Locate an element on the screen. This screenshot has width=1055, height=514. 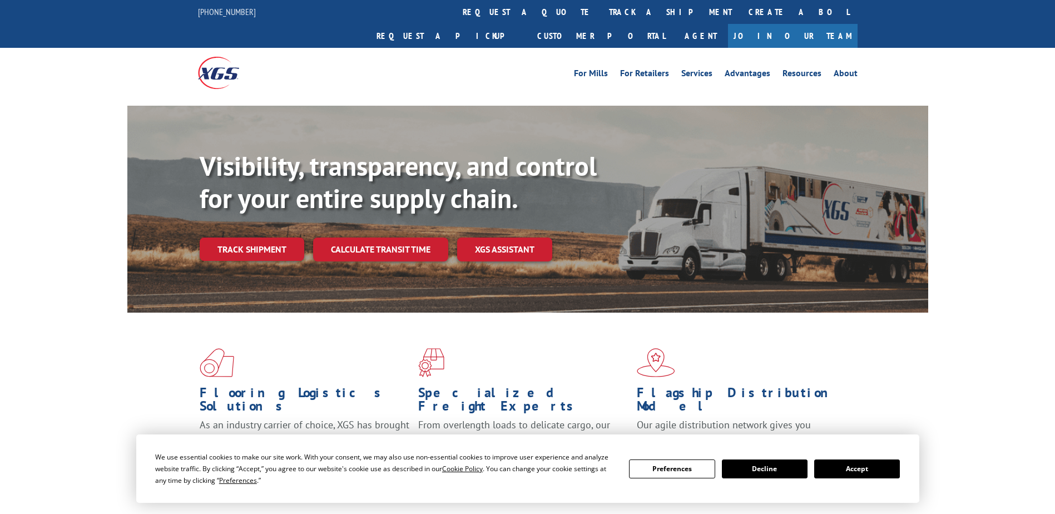
a: For Mills is located at coordinates (590, 75).